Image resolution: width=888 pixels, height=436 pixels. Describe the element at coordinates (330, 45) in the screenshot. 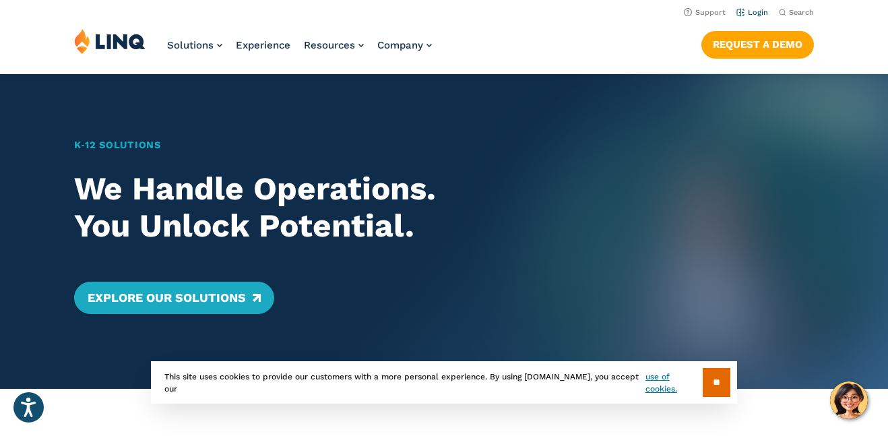

I see `span: Resources` at that location.